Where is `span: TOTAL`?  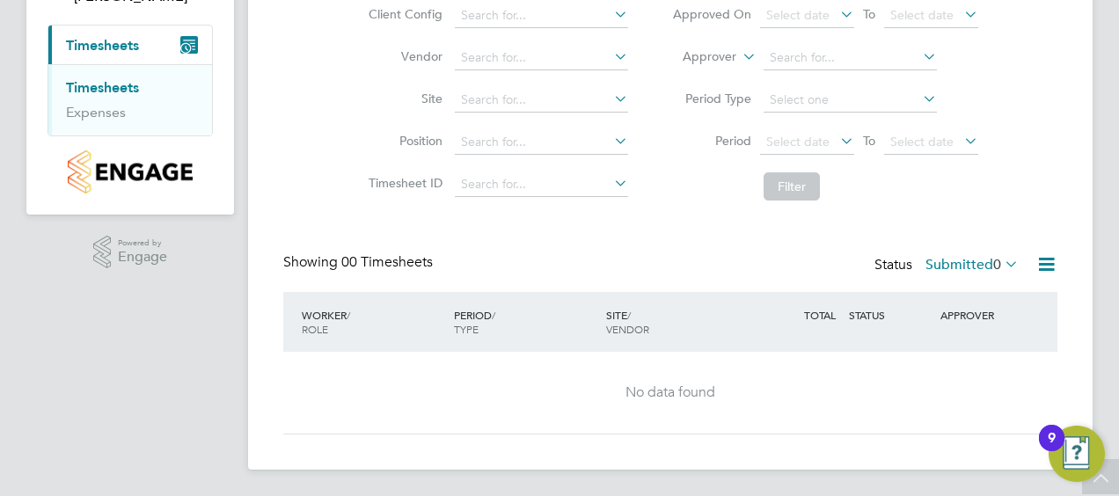 span: TOTAL is located at coordinates (820, 315).